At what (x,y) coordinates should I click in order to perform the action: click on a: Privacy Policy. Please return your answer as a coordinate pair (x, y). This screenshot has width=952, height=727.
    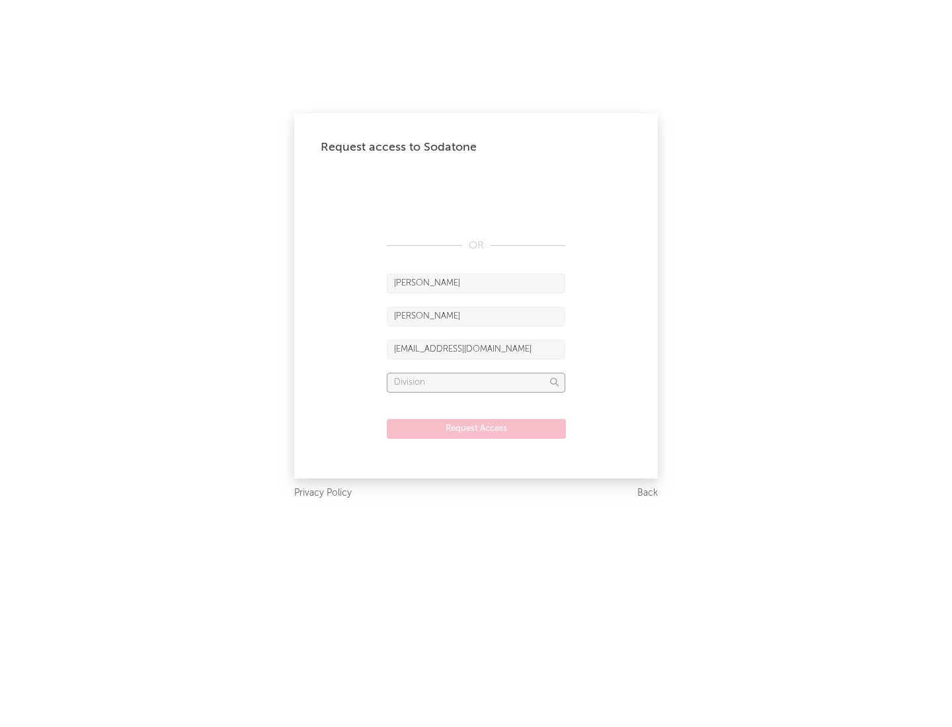
    Looking at the image, I should click on (323, 493).